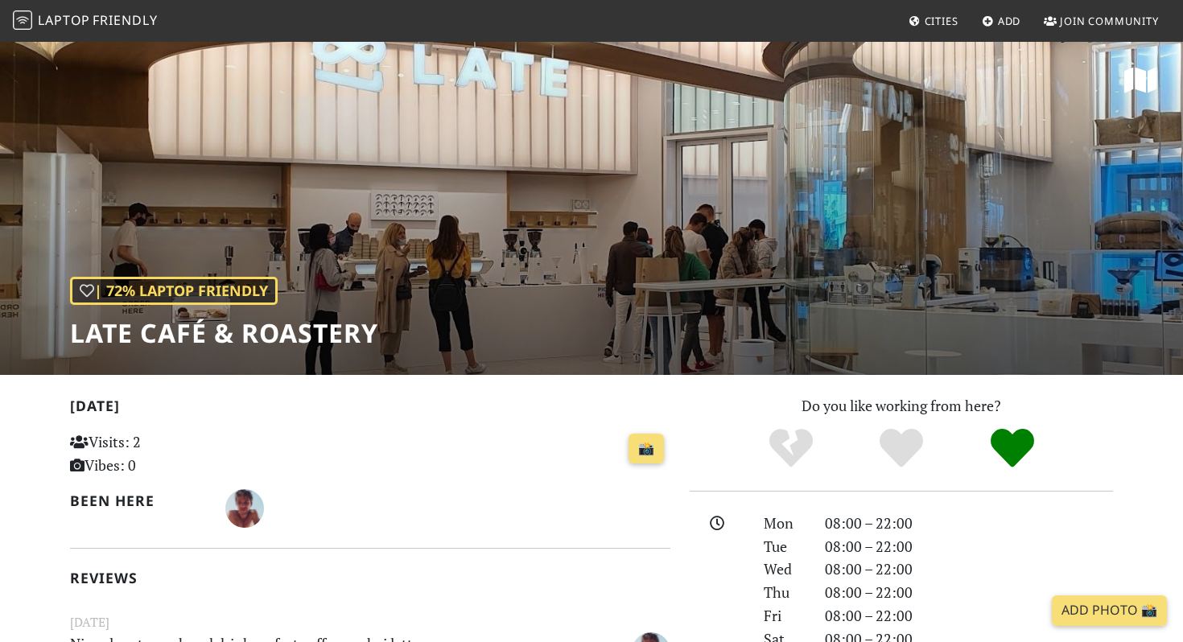 This screenshot has width=1183, height=642. Describe the element at coordinates (245, 509) in the screenshot. I see `img: 3465-sergey.jpg` at that location.